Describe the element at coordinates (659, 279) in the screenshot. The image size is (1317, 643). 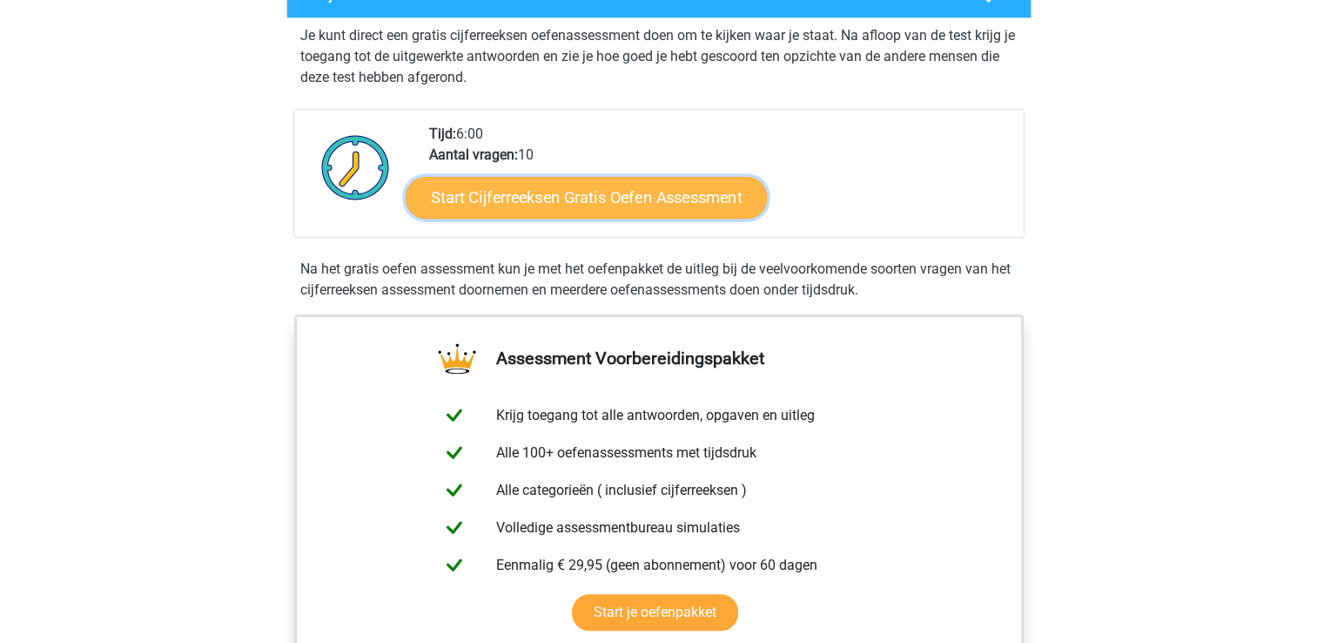
I see `div: Na het gratis oefen assessment kun je met het oefenpakket de uitleg bij de veelvoorkomende soorte...` at that location.